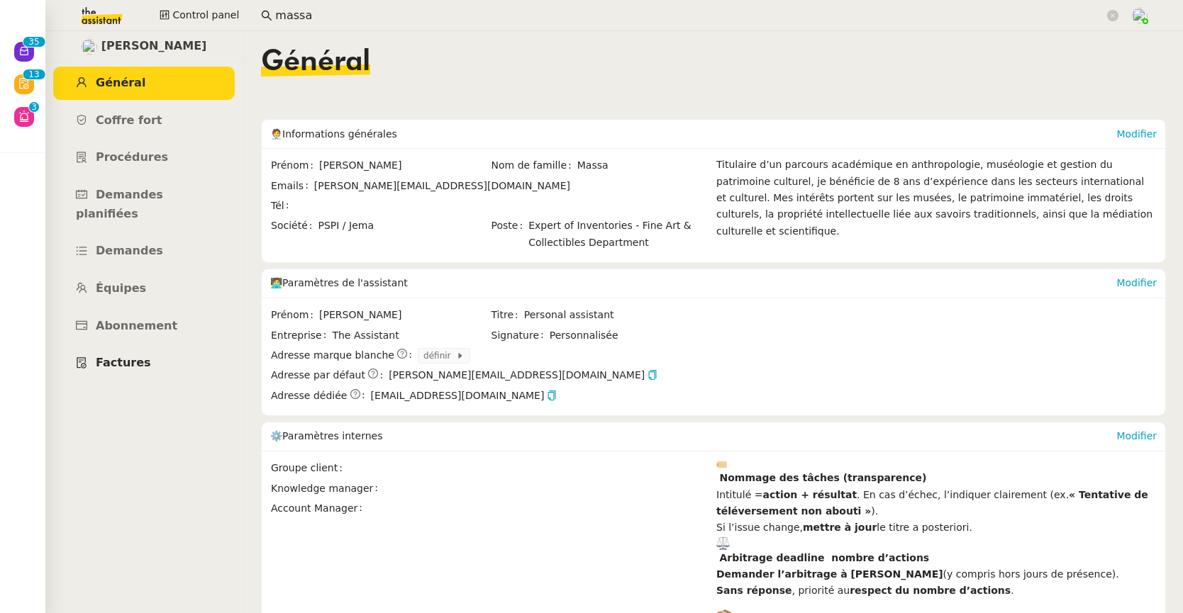  What do you see at coordinates (617, 315) in the screenshot?
I see `span: Personal assistant` at bounding box center [617, 315].